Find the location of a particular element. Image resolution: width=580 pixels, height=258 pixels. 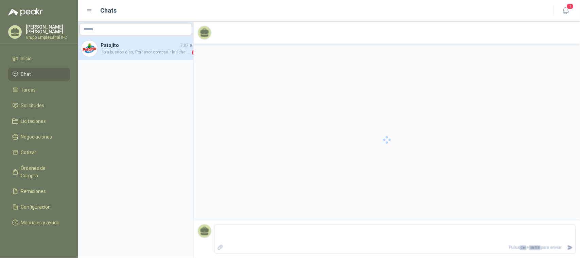

span: Tareas is located at coordinates (29, 90).